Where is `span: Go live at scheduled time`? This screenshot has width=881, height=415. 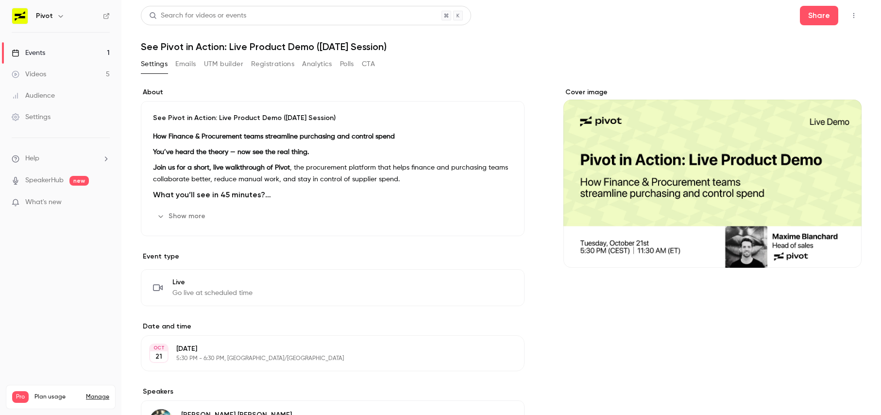 span: Go live at scheduled time is located at coordinates (212, 293).